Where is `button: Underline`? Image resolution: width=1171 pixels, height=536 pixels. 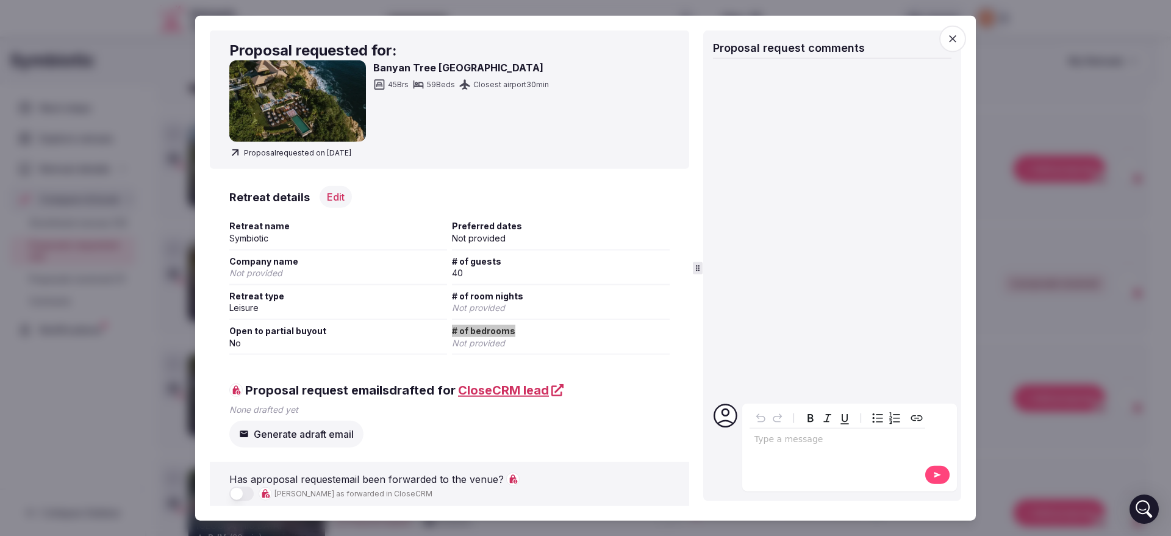 button: Underline is located at coordinates (844, 418).